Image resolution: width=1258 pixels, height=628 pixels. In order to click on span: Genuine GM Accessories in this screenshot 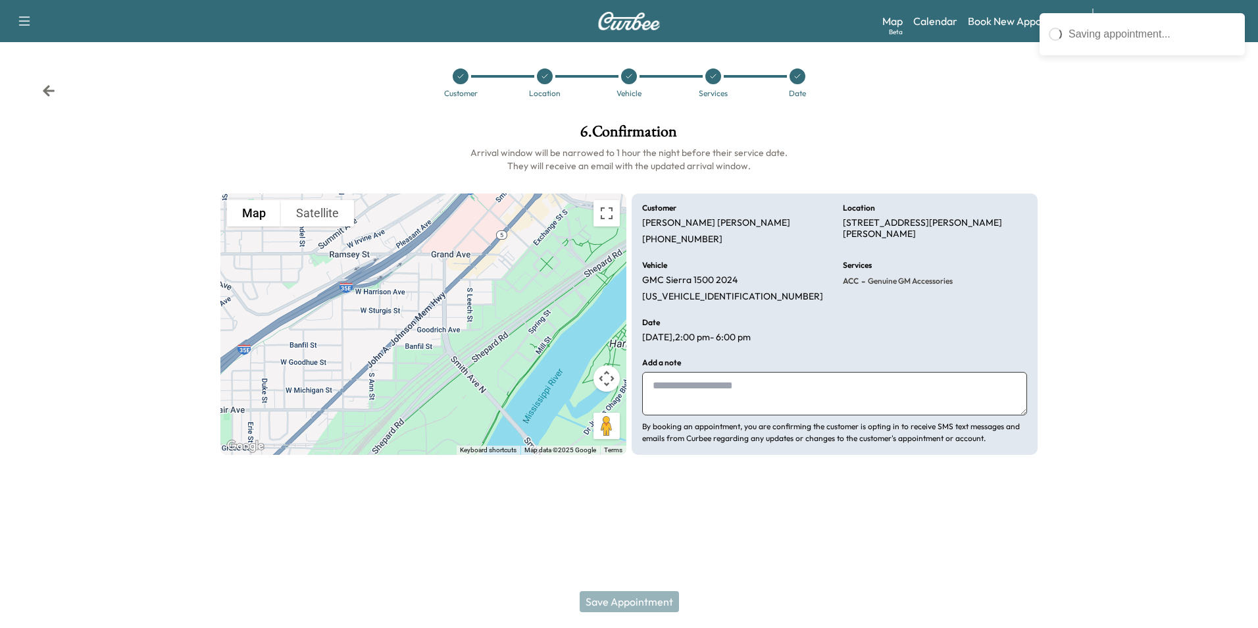, I will do `click(909, 281)`.